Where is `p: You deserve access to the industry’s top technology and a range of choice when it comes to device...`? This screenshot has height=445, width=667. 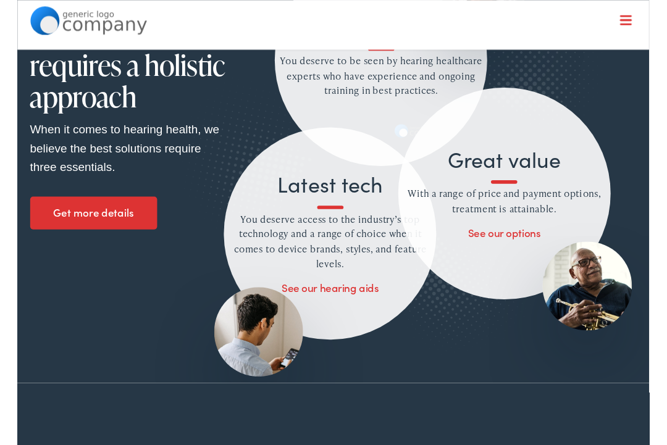
p: You deserve access to the industry’s top technology and a range of choice when it comes to device... is located at coordinates (330, 254).